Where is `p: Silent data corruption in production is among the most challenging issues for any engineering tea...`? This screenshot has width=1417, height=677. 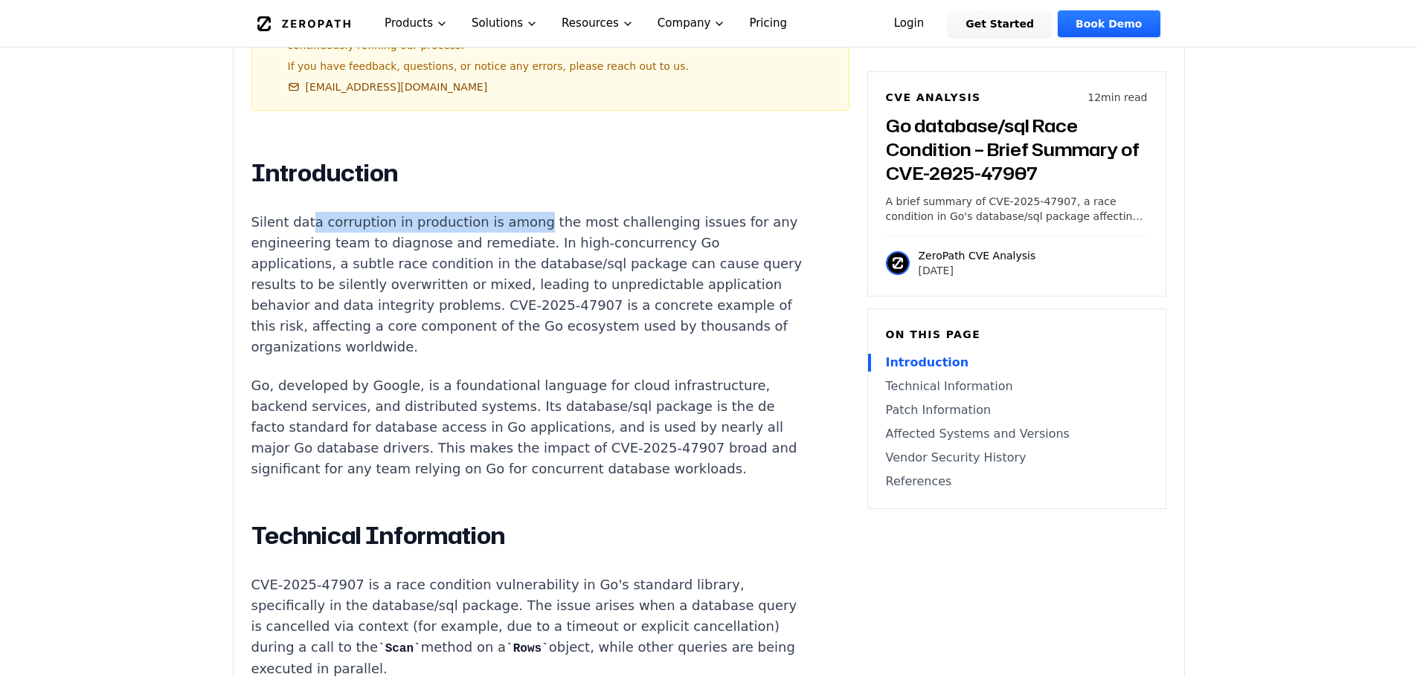 p: Silent data corruption in production is among the most challenging issues for any engineering tea... is located at coordinates (528, 285).